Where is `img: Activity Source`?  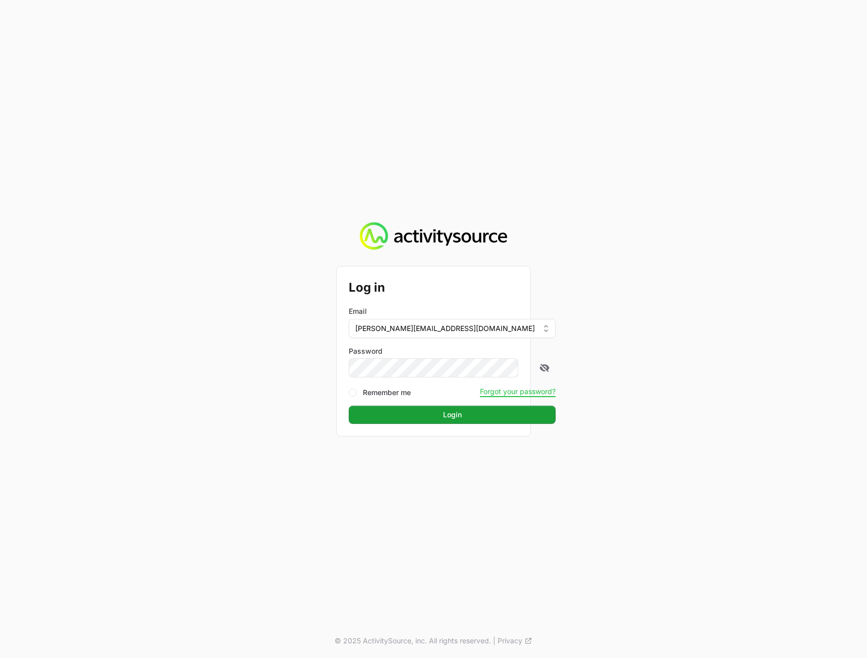 img: Activity Source is located at coordinates (433, 236).